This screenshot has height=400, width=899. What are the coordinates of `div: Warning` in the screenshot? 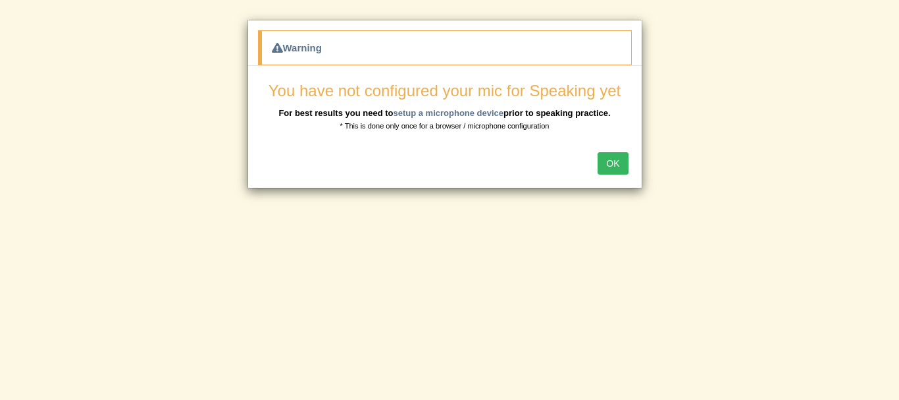 It's located at (445, 47).